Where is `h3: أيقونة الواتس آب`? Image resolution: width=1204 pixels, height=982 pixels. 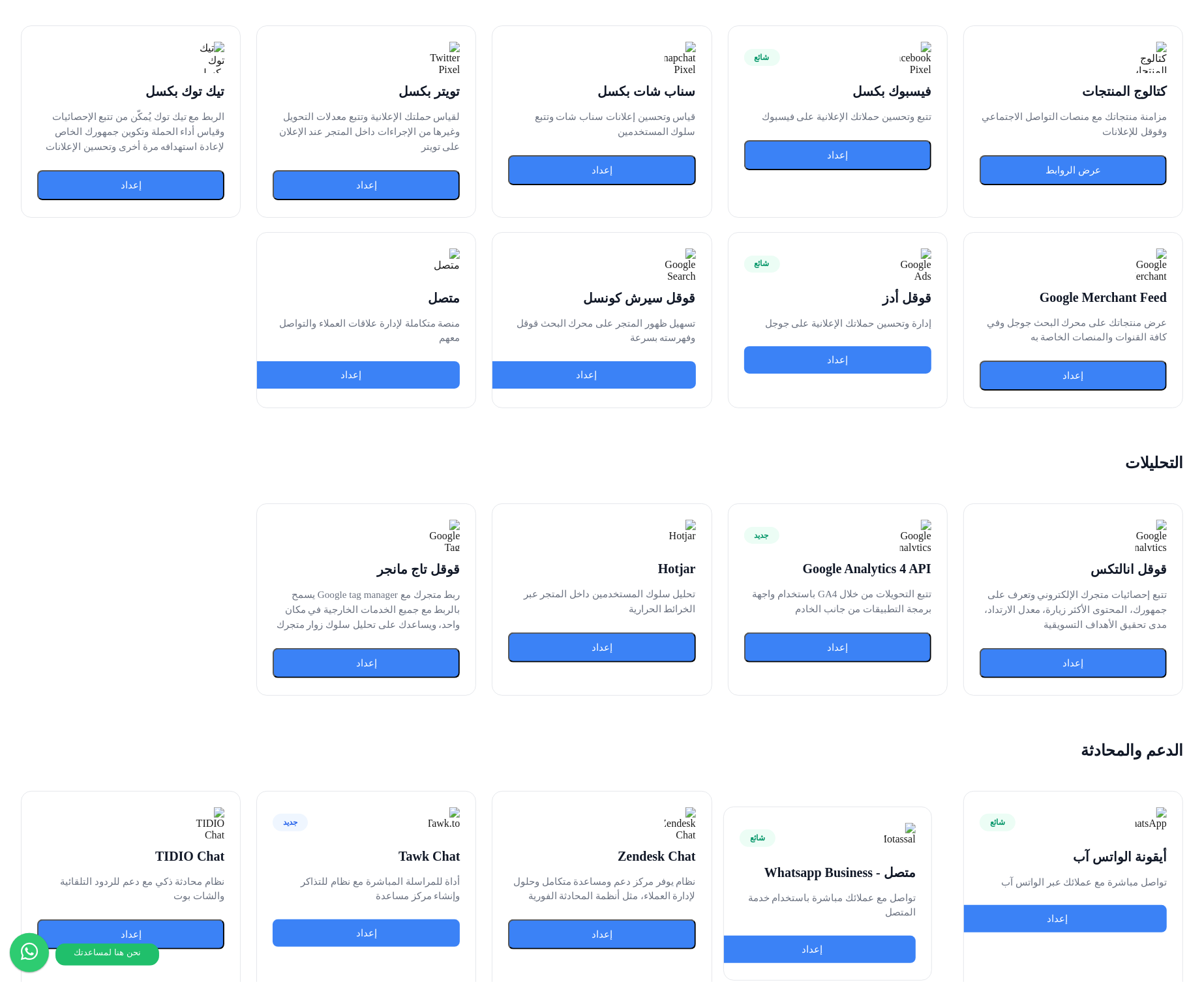
h3: أيقونة الواتس آب is located at coordinates (1073, 857).